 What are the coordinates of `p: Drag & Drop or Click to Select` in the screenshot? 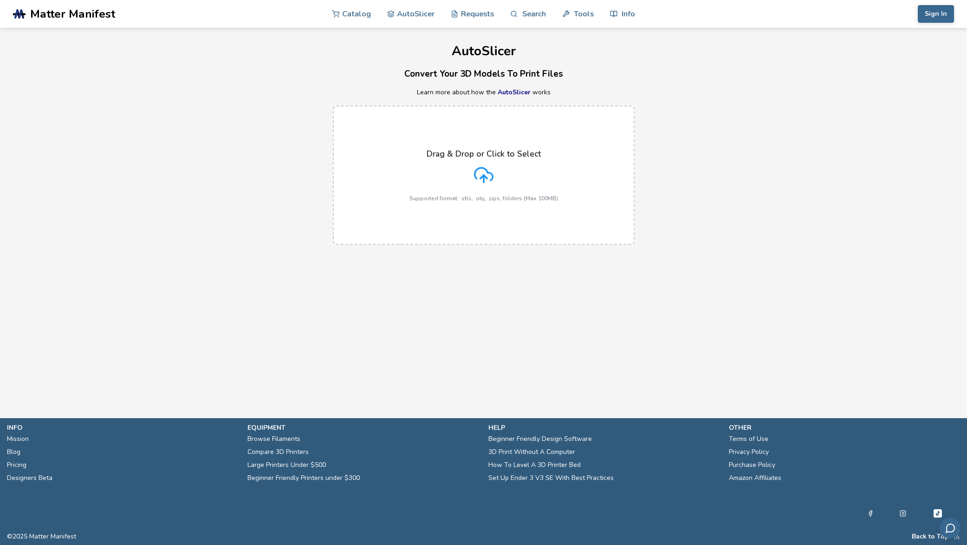 It's located at (484, 154).